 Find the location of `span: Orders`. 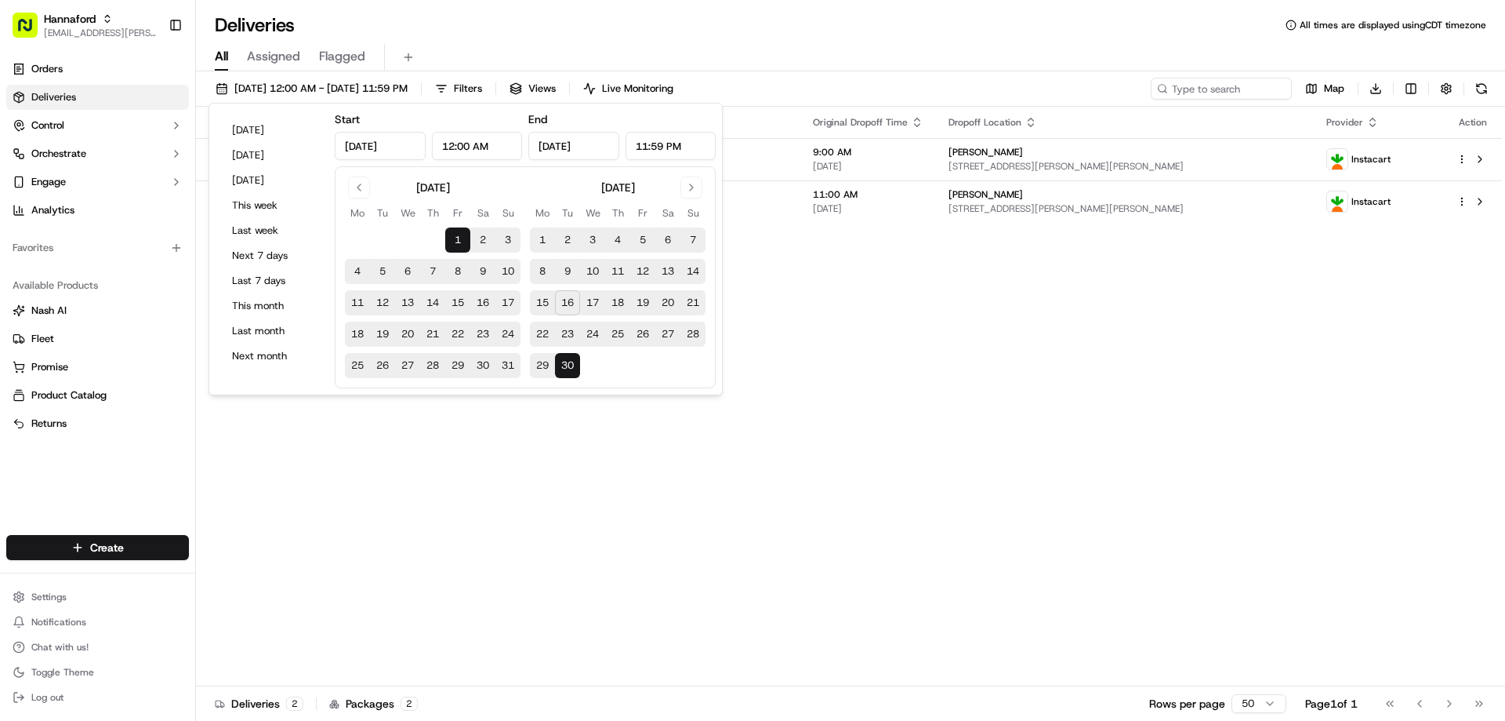

span: Orders is located at coordinates (47, 69).